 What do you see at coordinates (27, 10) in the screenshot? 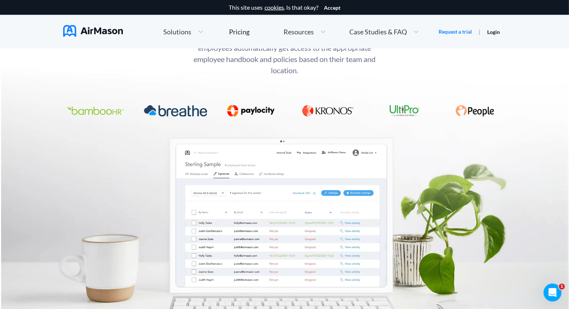
I see `img: Profile image for Operator` at bounding box center [27, 10].